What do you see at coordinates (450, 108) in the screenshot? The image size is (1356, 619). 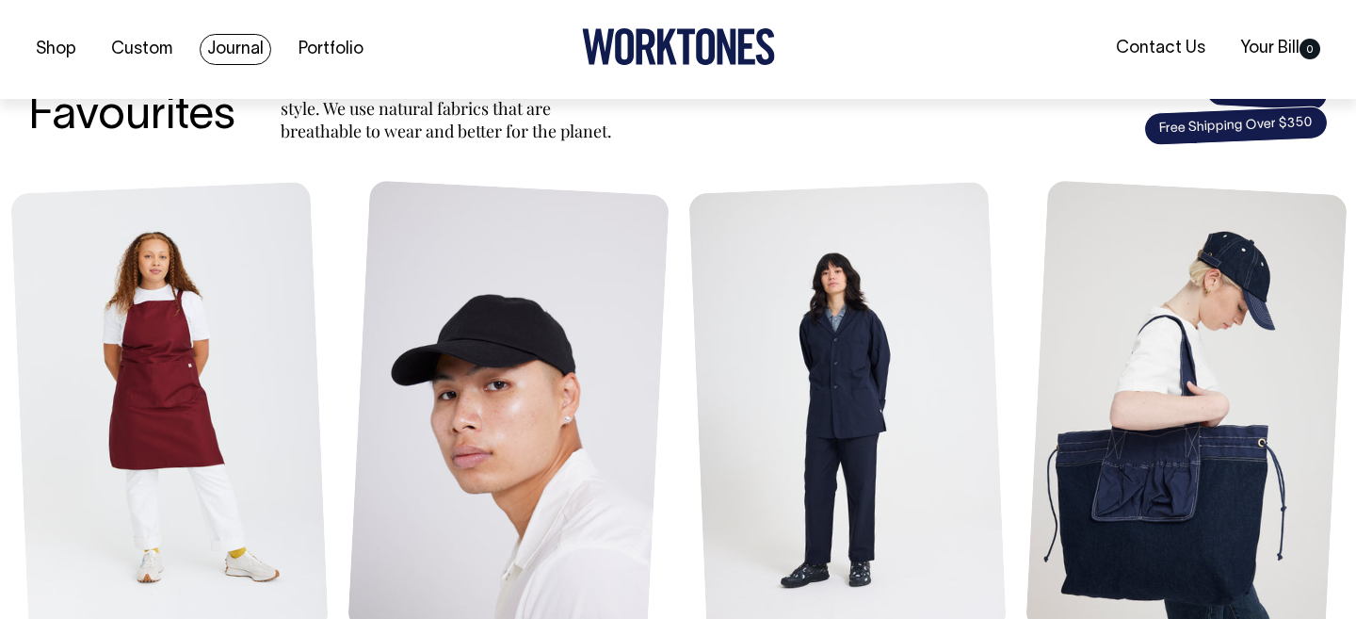 I see `p: Ready-to-wear pieces made for service and style. We use natural fabrics that are breathable to we...` at bounding box center [450, 108].